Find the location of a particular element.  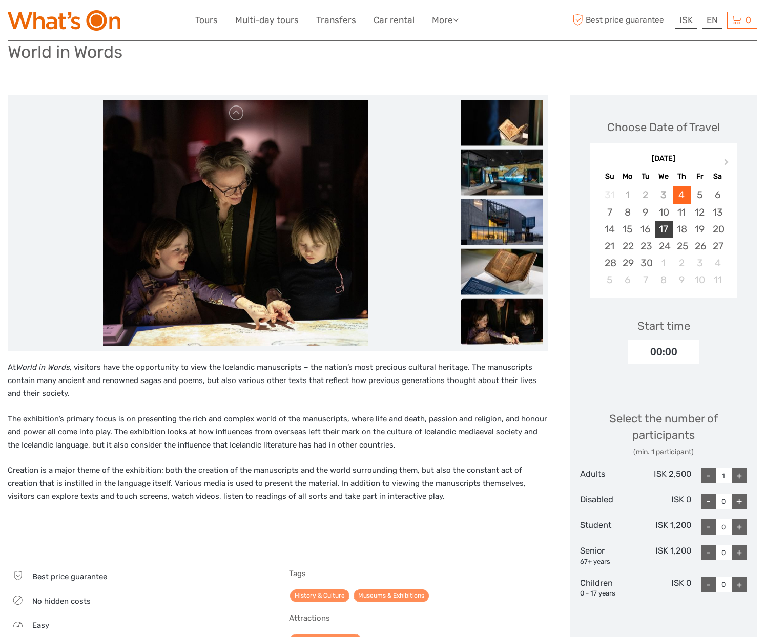

div: Not available Tuesday, September 2nd, 2025 is located at coordinates (645, 195).